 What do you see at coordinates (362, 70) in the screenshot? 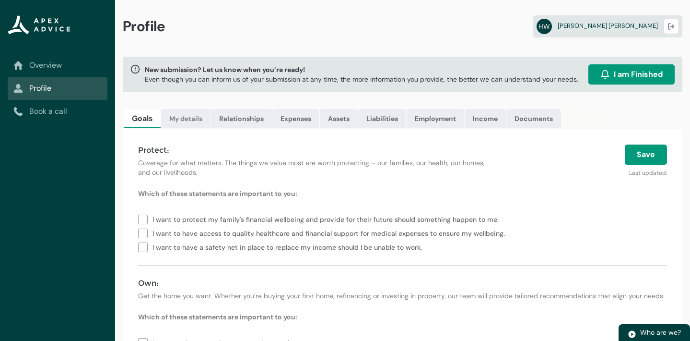
I see `span: New submission? Let us know when you’re ready!` at bounding box center [362, 70].